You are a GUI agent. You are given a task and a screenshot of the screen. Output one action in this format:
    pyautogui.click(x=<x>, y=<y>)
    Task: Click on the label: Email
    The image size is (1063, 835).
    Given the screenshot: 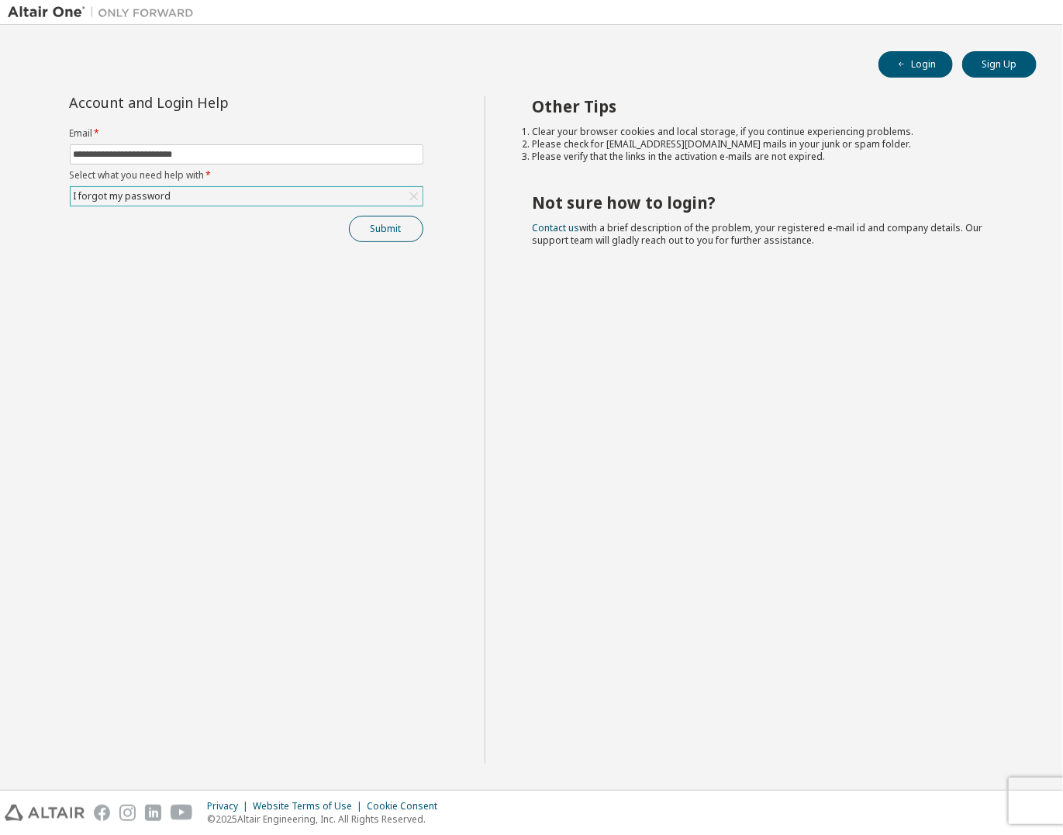 What is the action you would take?
    pyautogui.click(x=247, y=133)
    